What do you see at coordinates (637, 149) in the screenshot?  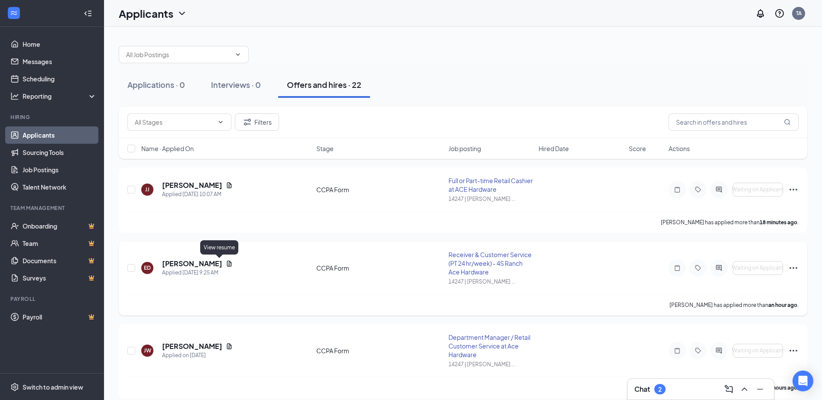 I see `span: Score` at bounding box center [637, 149].